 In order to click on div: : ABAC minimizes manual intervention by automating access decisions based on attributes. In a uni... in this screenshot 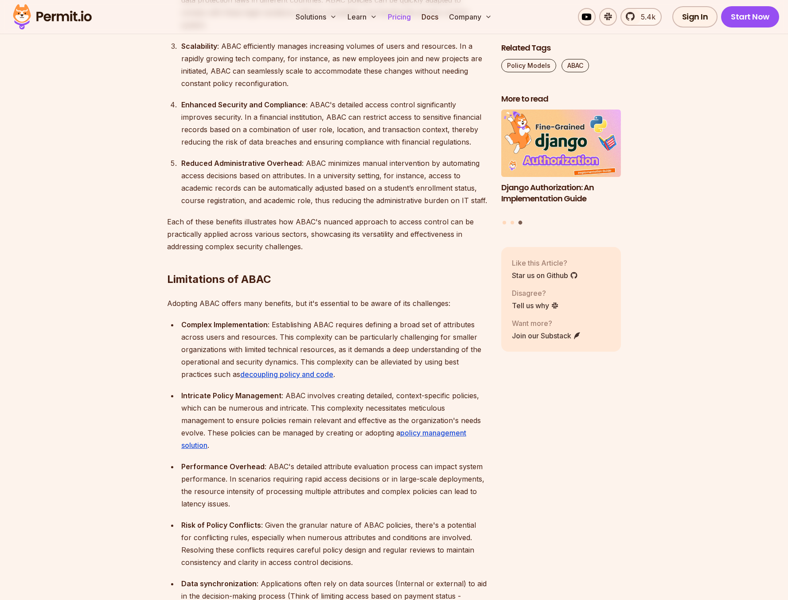, I will do `click(334, 182)`.